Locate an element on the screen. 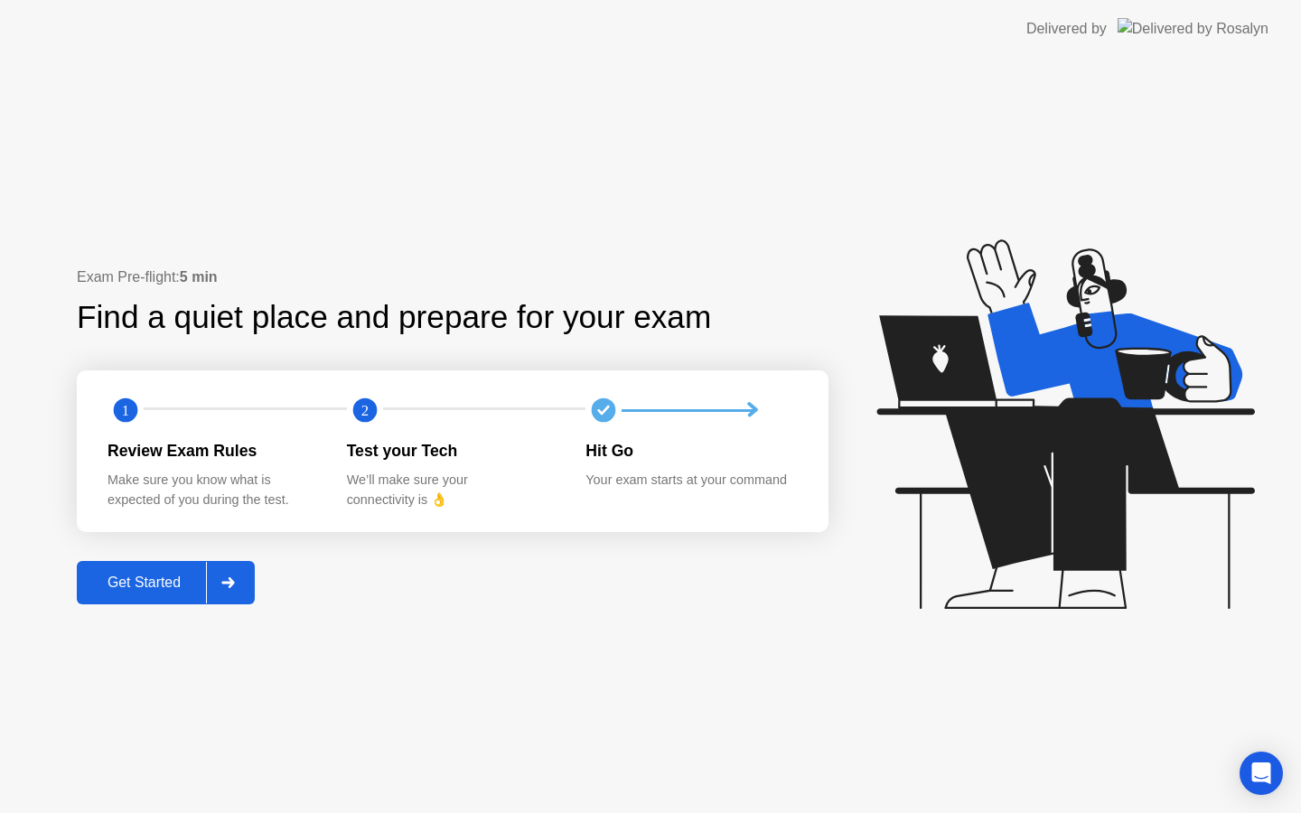  div: Exam Pre-flight: is located at coordinates (453, 277).